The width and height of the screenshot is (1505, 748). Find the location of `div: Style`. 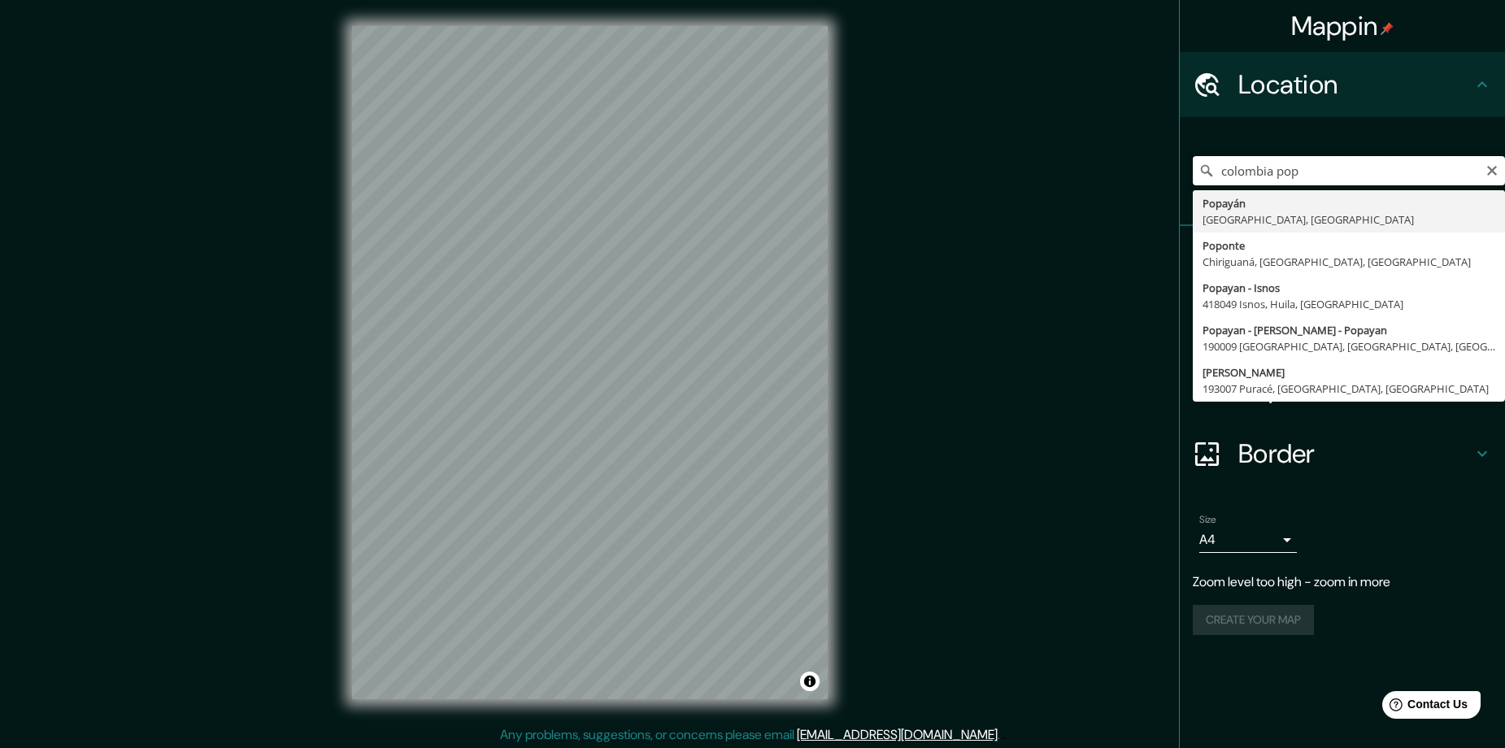

div: Style is located at coordinates (1343, 324).